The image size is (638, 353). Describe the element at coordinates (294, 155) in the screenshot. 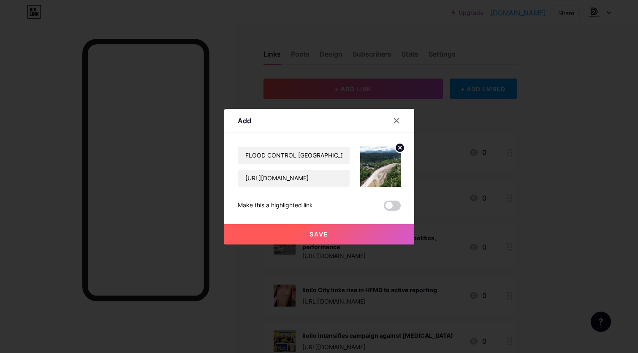

I see `input: Title` at that location.